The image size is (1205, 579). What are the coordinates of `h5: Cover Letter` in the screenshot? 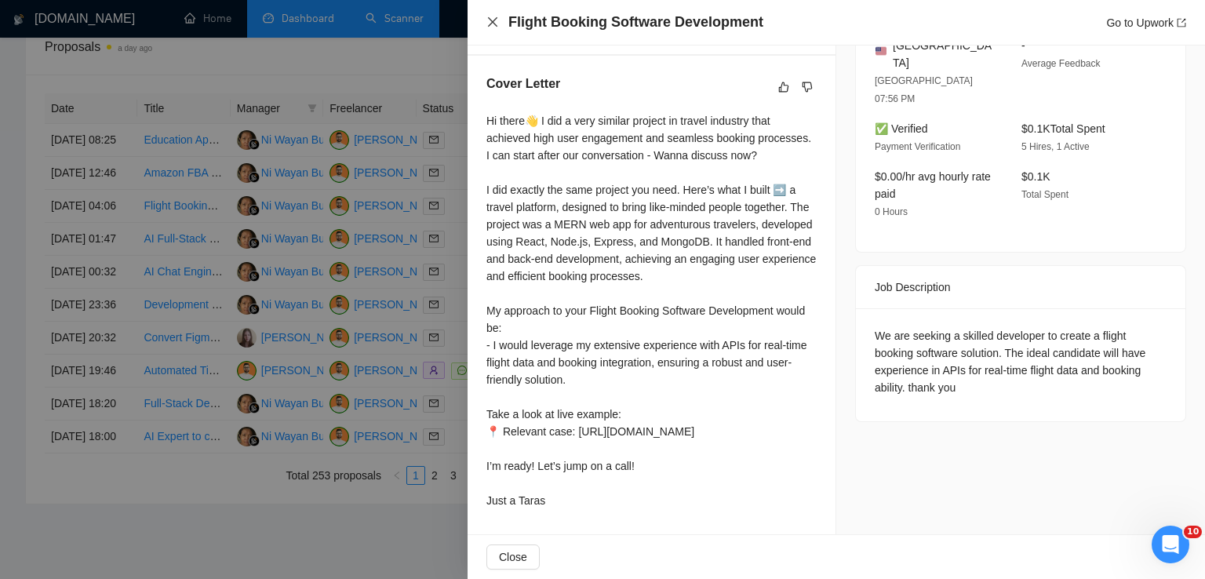 It's located at (523, 84).